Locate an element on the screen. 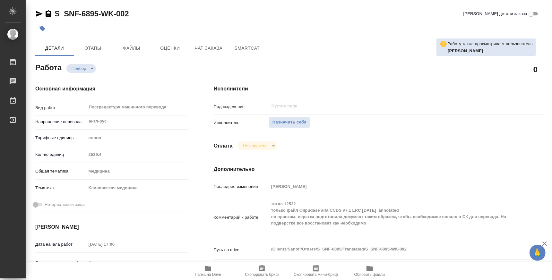 This screenshot has height=280, width=552. p: Последнее изменение is located at coordinates (241, 187).